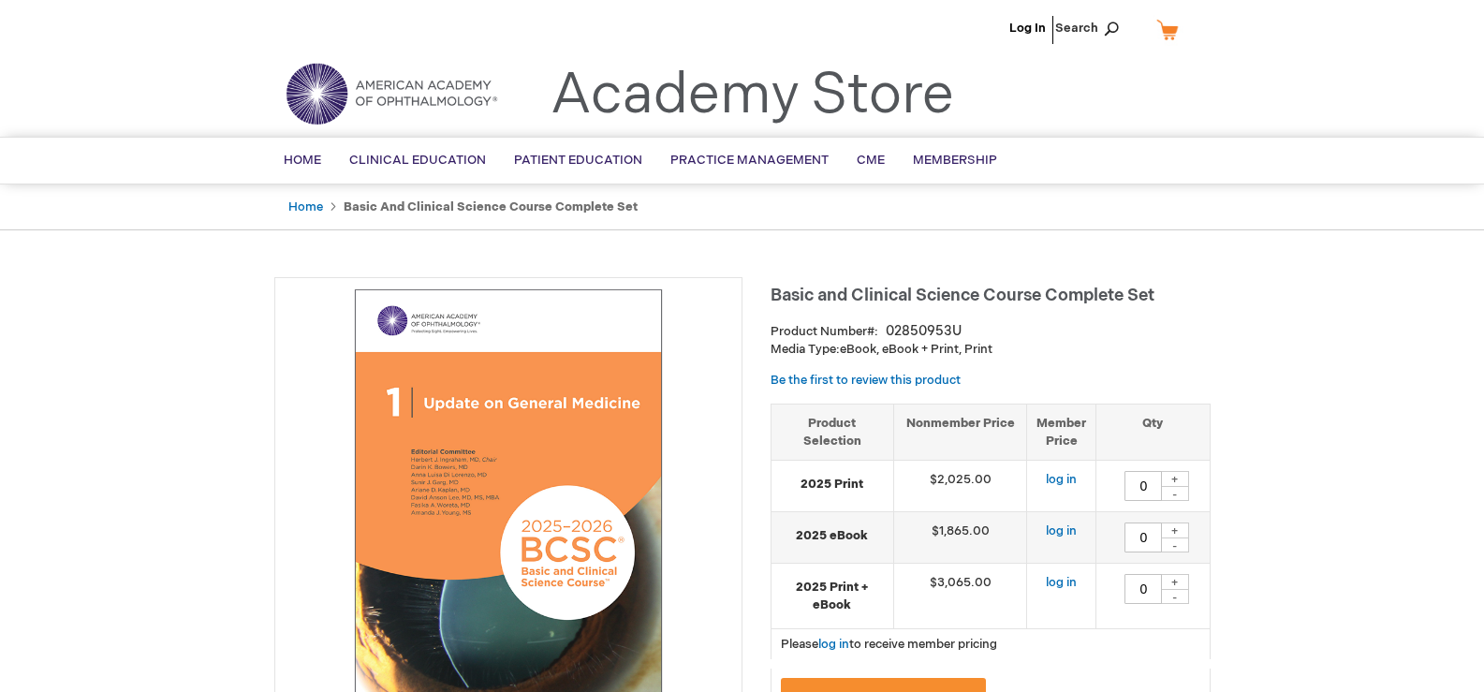 This screenshot has height=692, width=1484. What do you see at coordinates (1061, 432) in the screenshot?
I see `th: Member Price` at bounding box center [1061, 432].